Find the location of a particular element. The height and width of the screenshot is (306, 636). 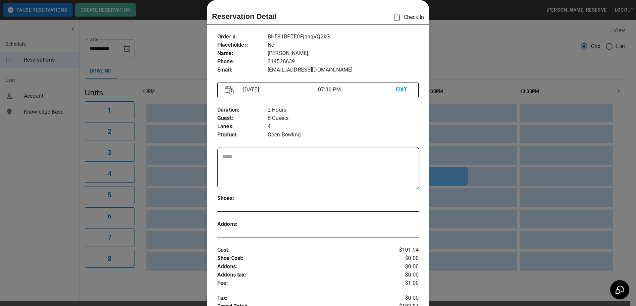

p: No is located at coordinates (343, 45).